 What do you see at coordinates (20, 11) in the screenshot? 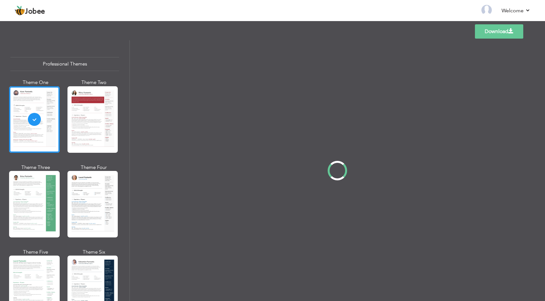
I see `img: jobee.io` at bounding box center [20, 11].